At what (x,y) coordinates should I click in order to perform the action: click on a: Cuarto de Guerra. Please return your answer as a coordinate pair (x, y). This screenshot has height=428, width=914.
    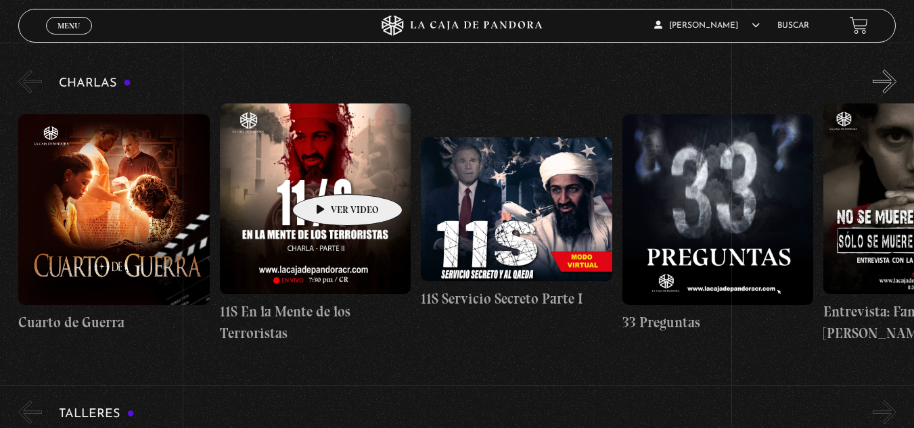
    Looking at the image, I should click on (114, 224).